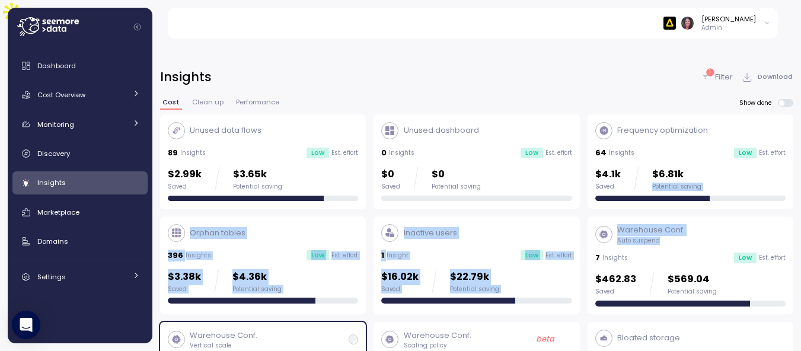 The width and height of the screenshot is (801, 351). Describe the element at coordinates (80, 95) in the screenshot. I see `a: Cost Overview` at that location.